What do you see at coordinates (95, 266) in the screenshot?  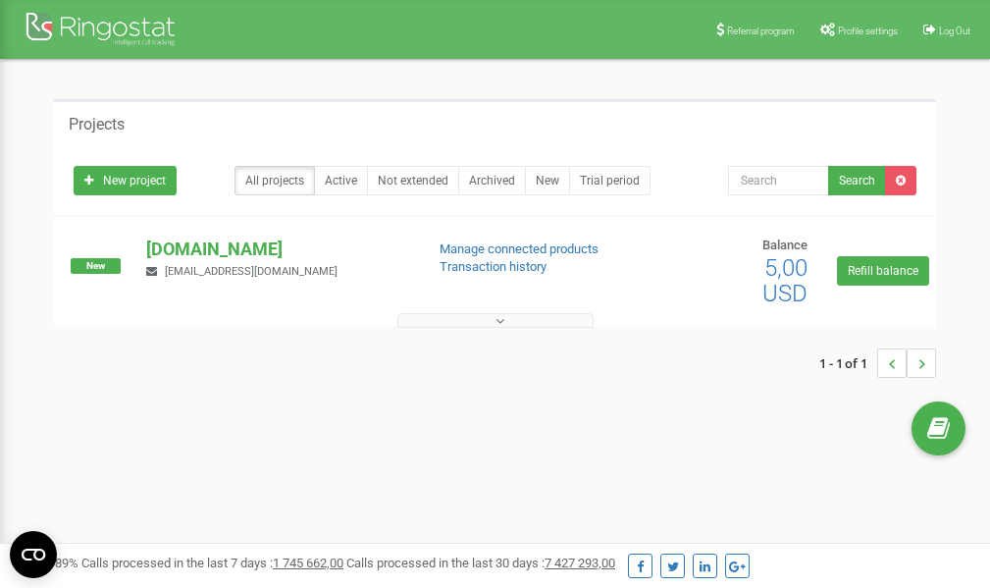 I see `span: New` at bounding box center [95, 266].